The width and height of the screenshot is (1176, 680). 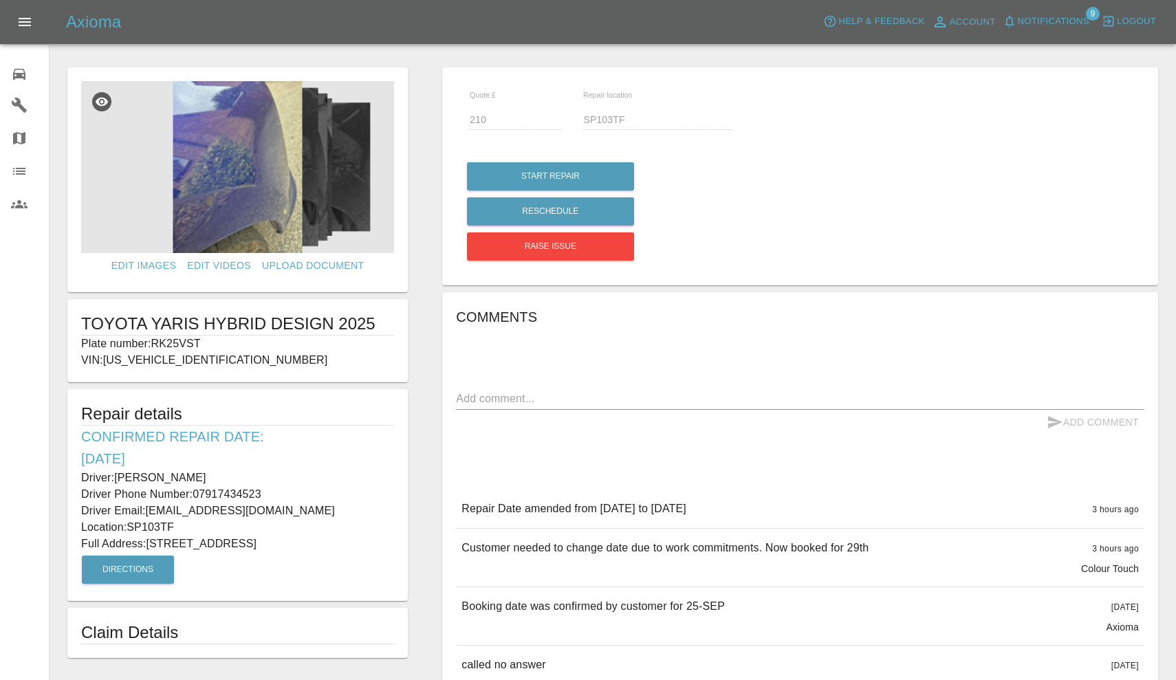 I want to click on a: Edit Images, so click(x=144, y=265).